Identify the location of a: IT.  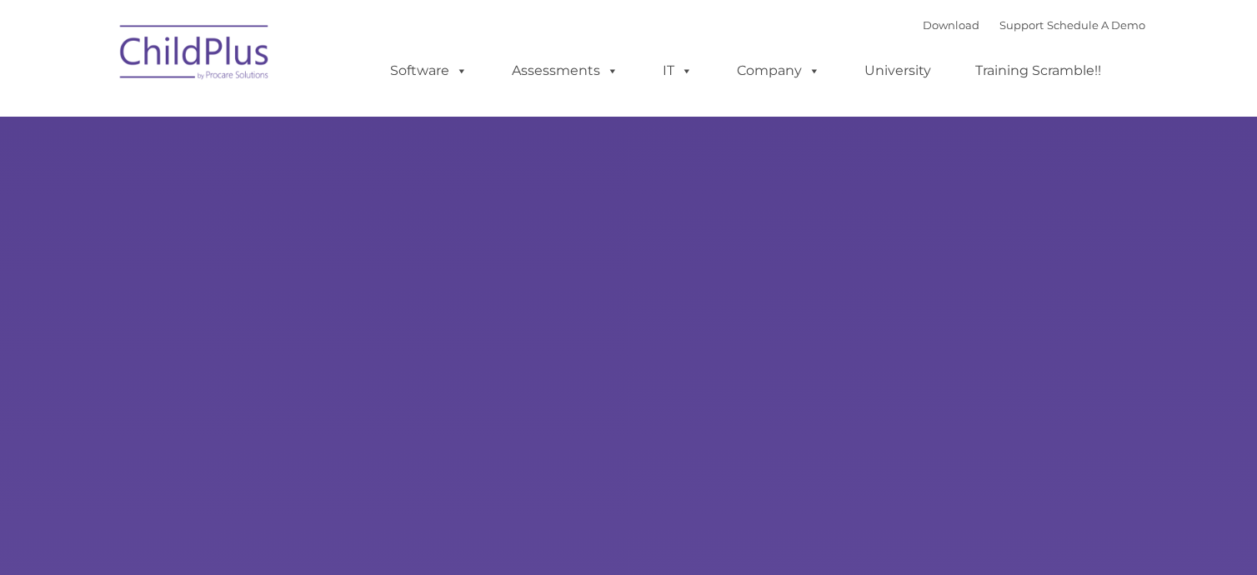
(678, 71).